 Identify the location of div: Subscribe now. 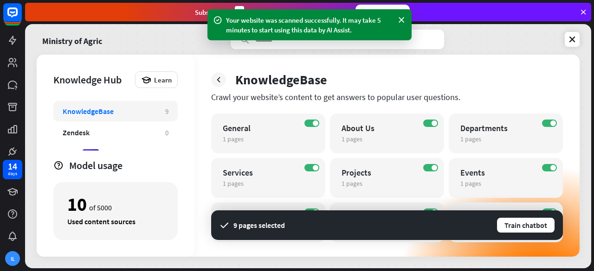
(382, 12).